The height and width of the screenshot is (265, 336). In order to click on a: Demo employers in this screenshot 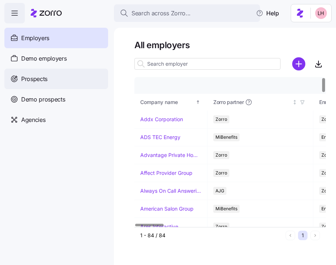, I will do `click(56, 58)`.